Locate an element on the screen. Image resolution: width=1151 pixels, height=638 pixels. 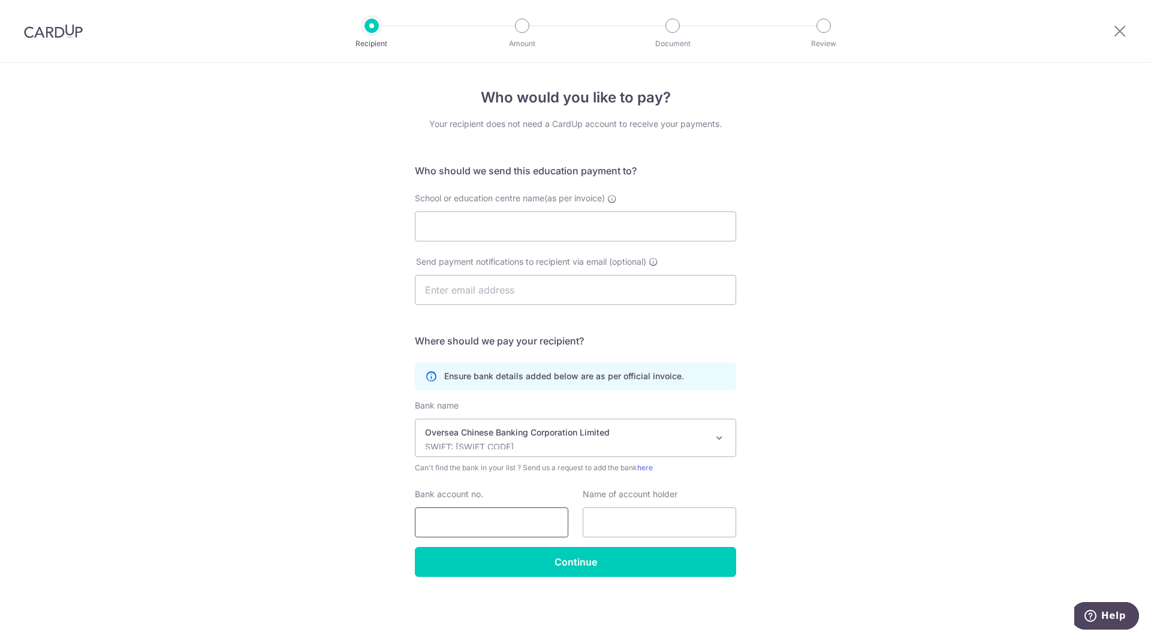
span: Help is located at coordinates (39, 14).